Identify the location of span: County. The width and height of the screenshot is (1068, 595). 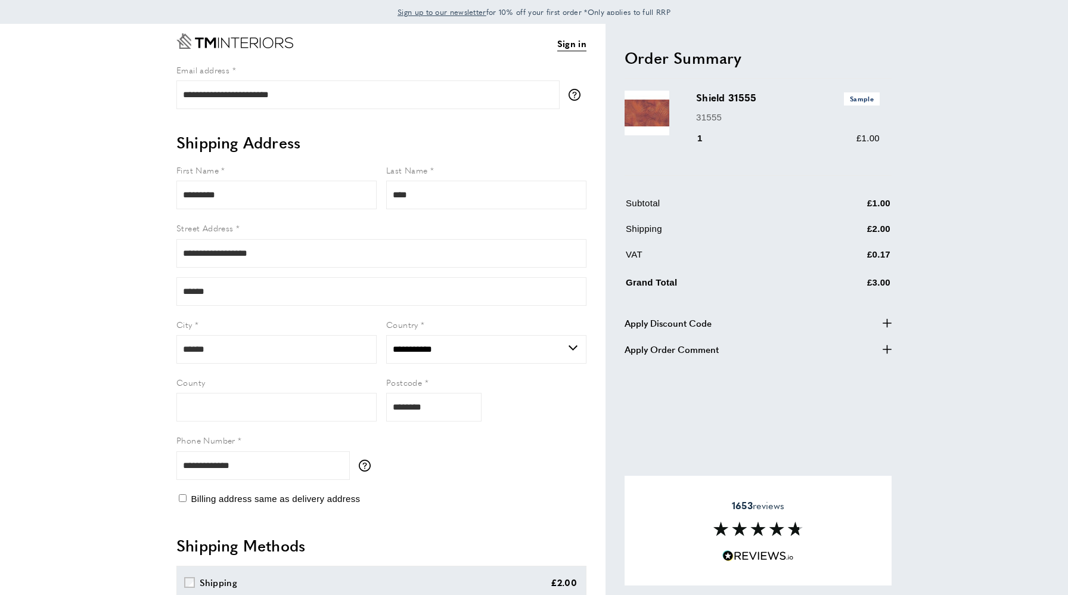
(191, 382).